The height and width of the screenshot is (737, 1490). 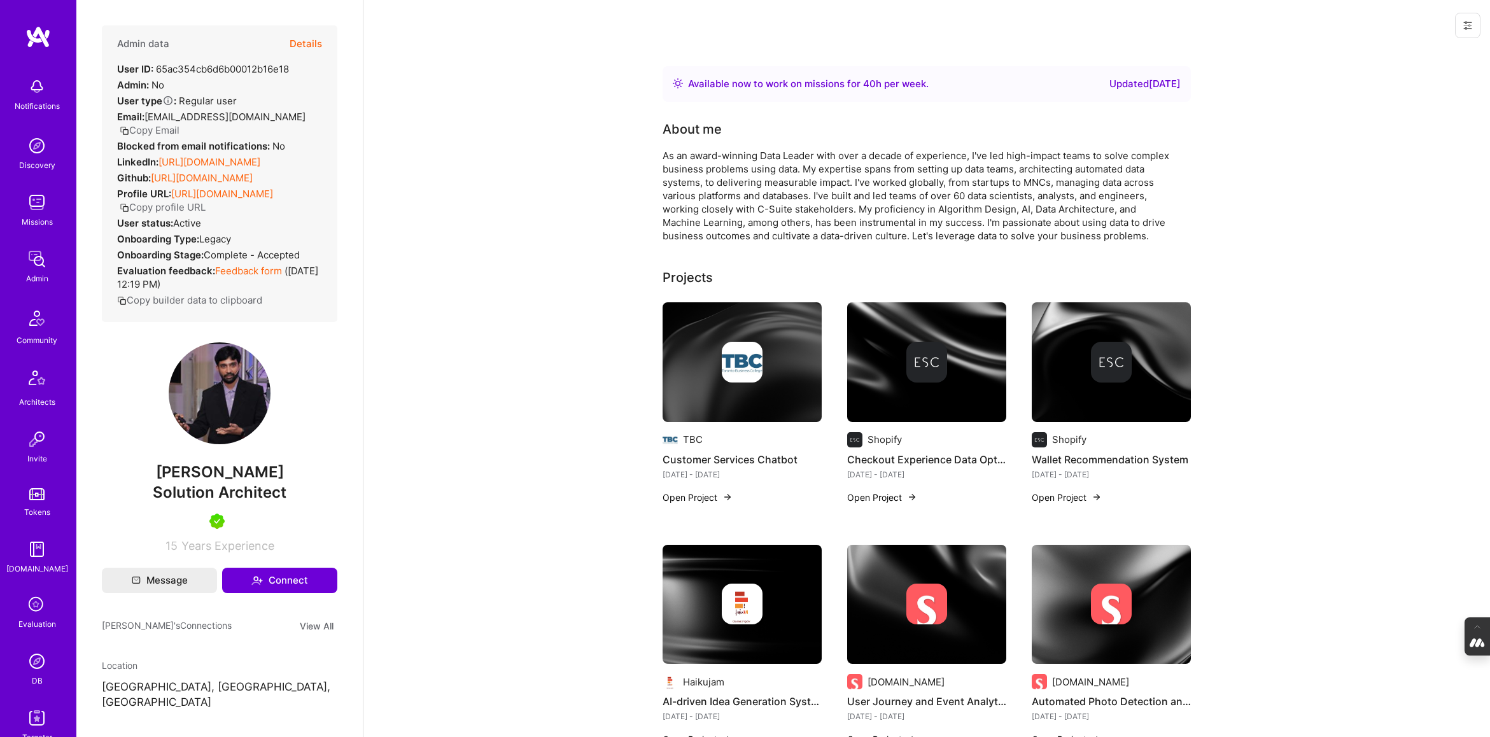 I want to click on i: icon Connect, so click(x=257, y=581).